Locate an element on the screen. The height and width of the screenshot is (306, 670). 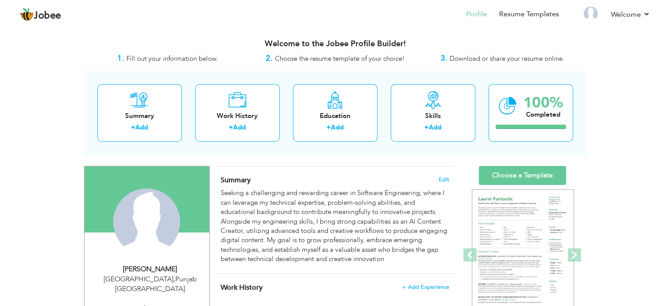
div: 100% is located at coordinates (543, 103).